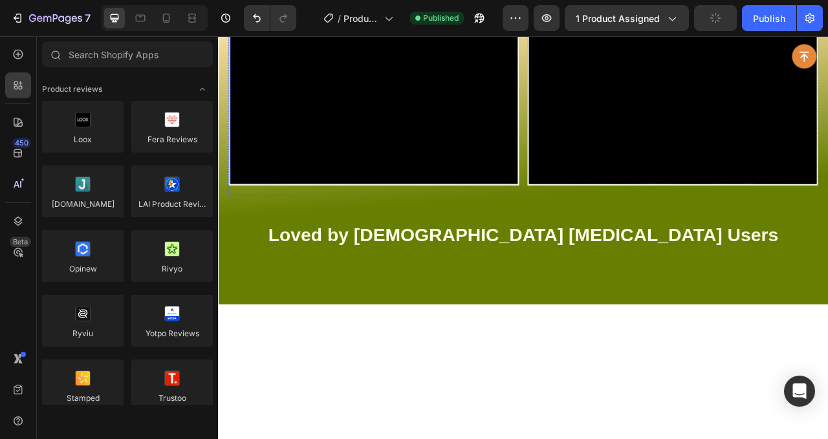 The height and width of the screenshot is (439, 828). What do you see at coordinates (127, 54) in the screenshot?
I see `input: Search Shopify Apps` at bounding box center [127, 54].